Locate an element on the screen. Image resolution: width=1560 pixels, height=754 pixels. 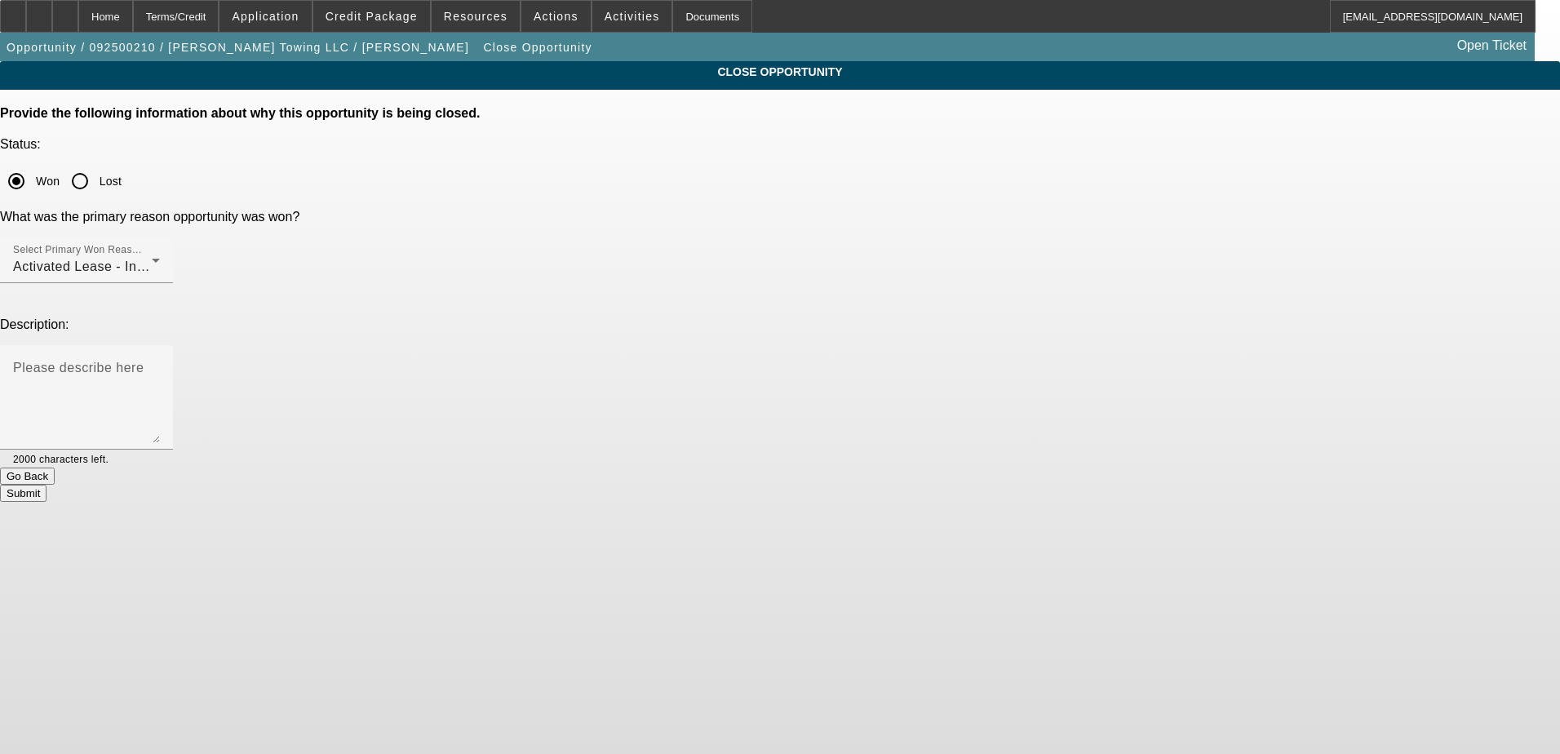
button: Activities is located at coordinates (632, 16).